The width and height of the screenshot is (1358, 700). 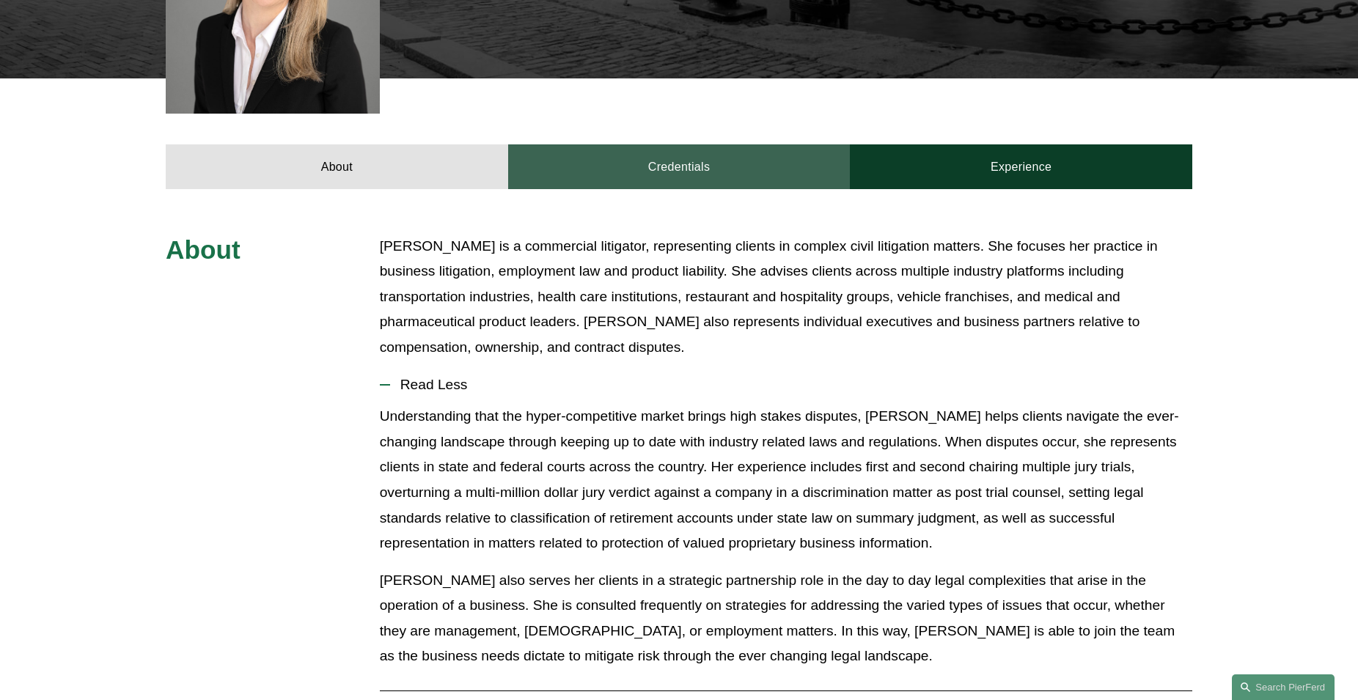 What do you see at coordinates (791, 385) in the screenshot?
I see `span: Read Less` at bounding box center [791, 385].